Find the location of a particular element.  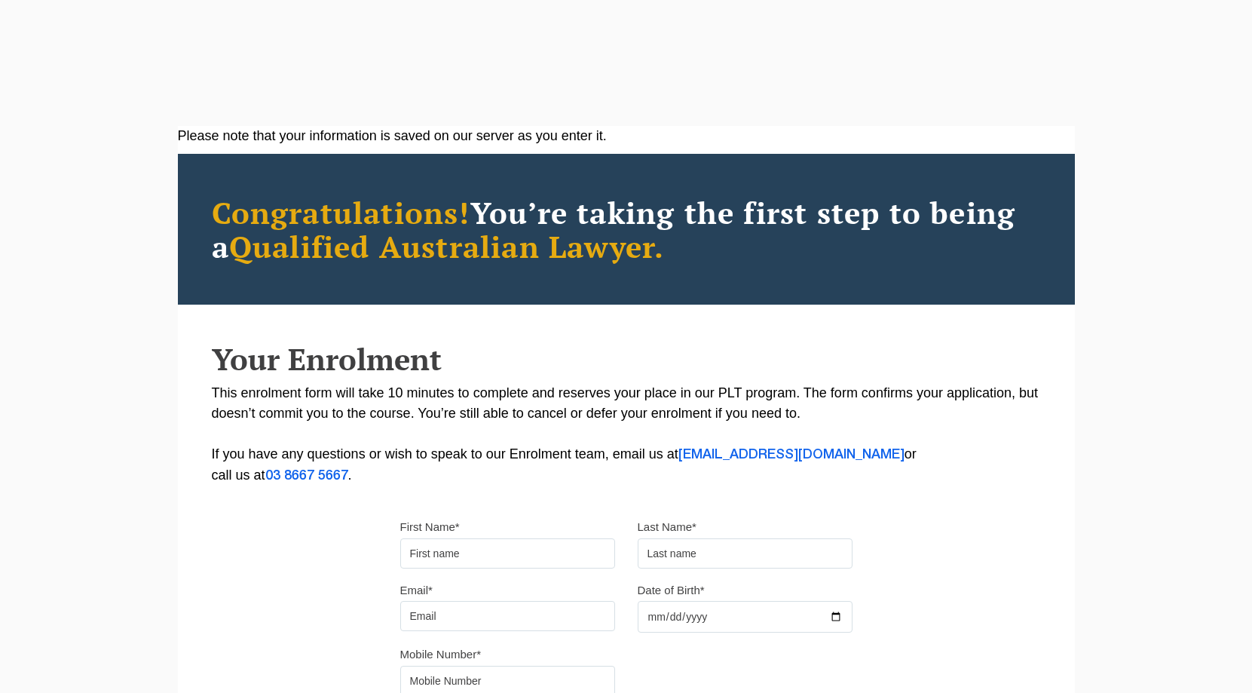

label: Email* is located at coordinates (416, 590).